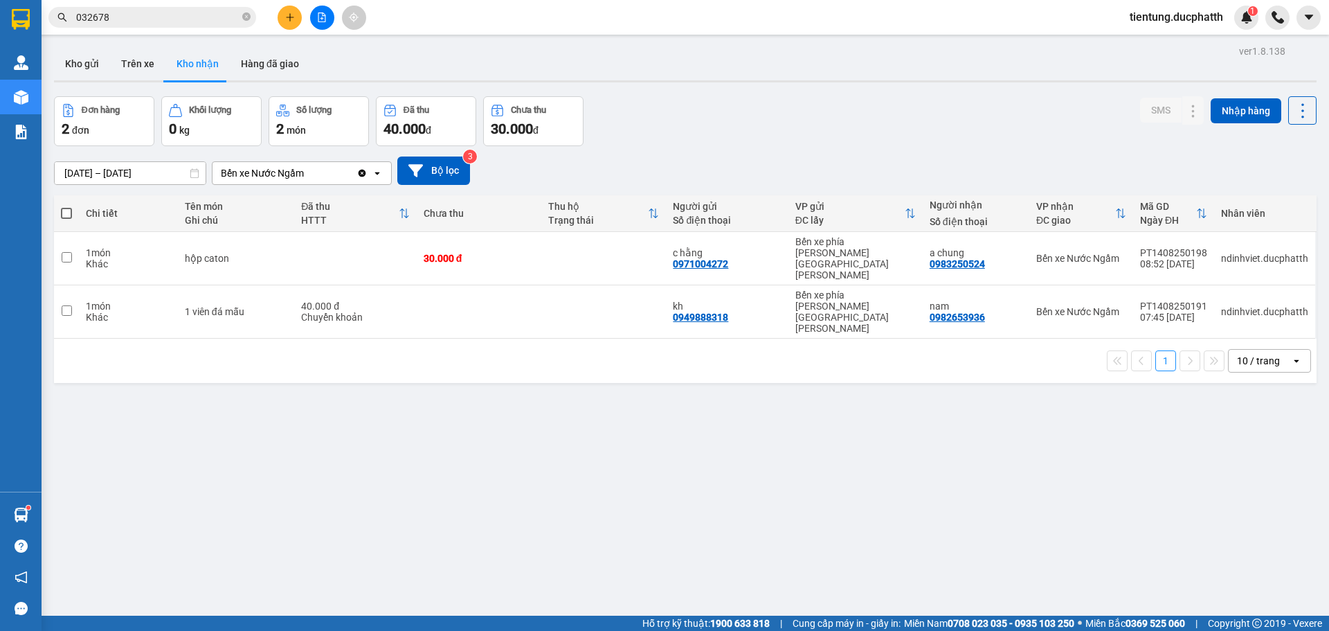 This screenshot has height=631, width=1329. What do you see at coordinates (1081, 258) in the screenshot?
I see `div: Bến xe Nước Ngầm` at bounding box center [1081, 258].